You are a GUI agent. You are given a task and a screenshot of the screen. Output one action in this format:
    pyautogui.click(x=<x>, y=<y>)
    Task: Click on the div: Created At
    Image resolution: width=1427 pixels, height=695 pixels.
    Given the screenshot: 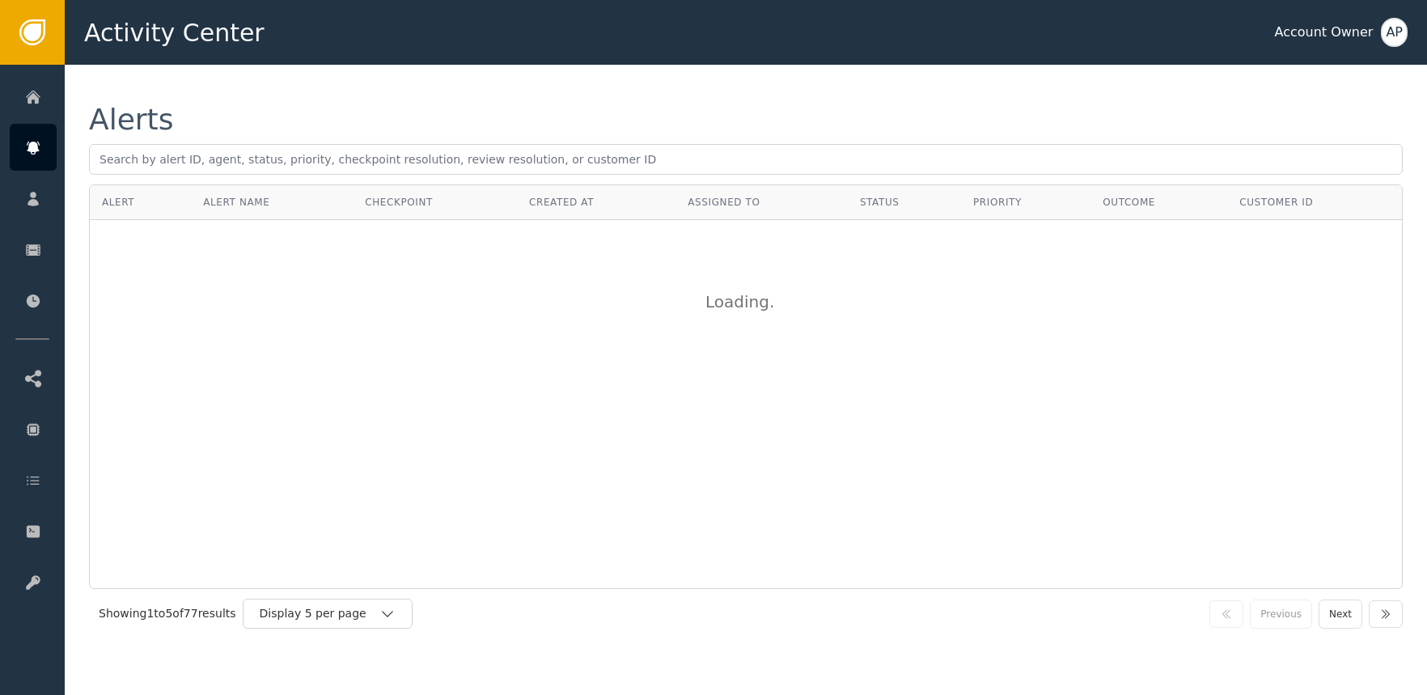 What is the action you would take?
    pyautogui.click(x=596, y=202)
    